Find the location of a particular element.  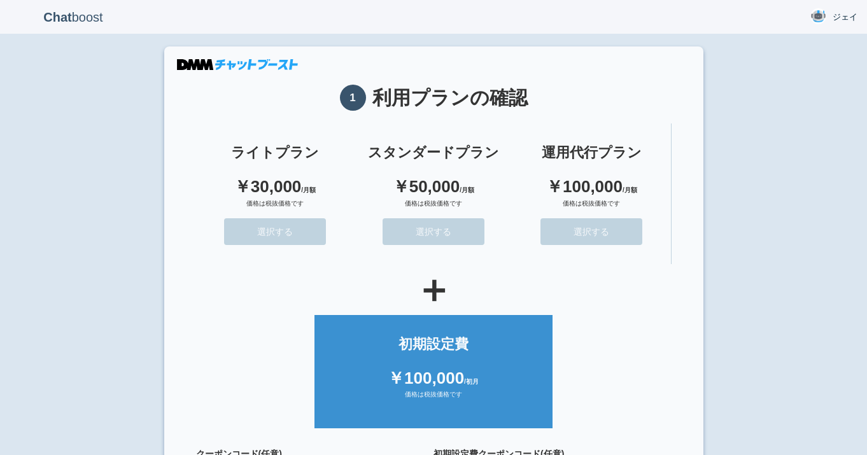

span: /初月 is located at coordinates (471, 381).